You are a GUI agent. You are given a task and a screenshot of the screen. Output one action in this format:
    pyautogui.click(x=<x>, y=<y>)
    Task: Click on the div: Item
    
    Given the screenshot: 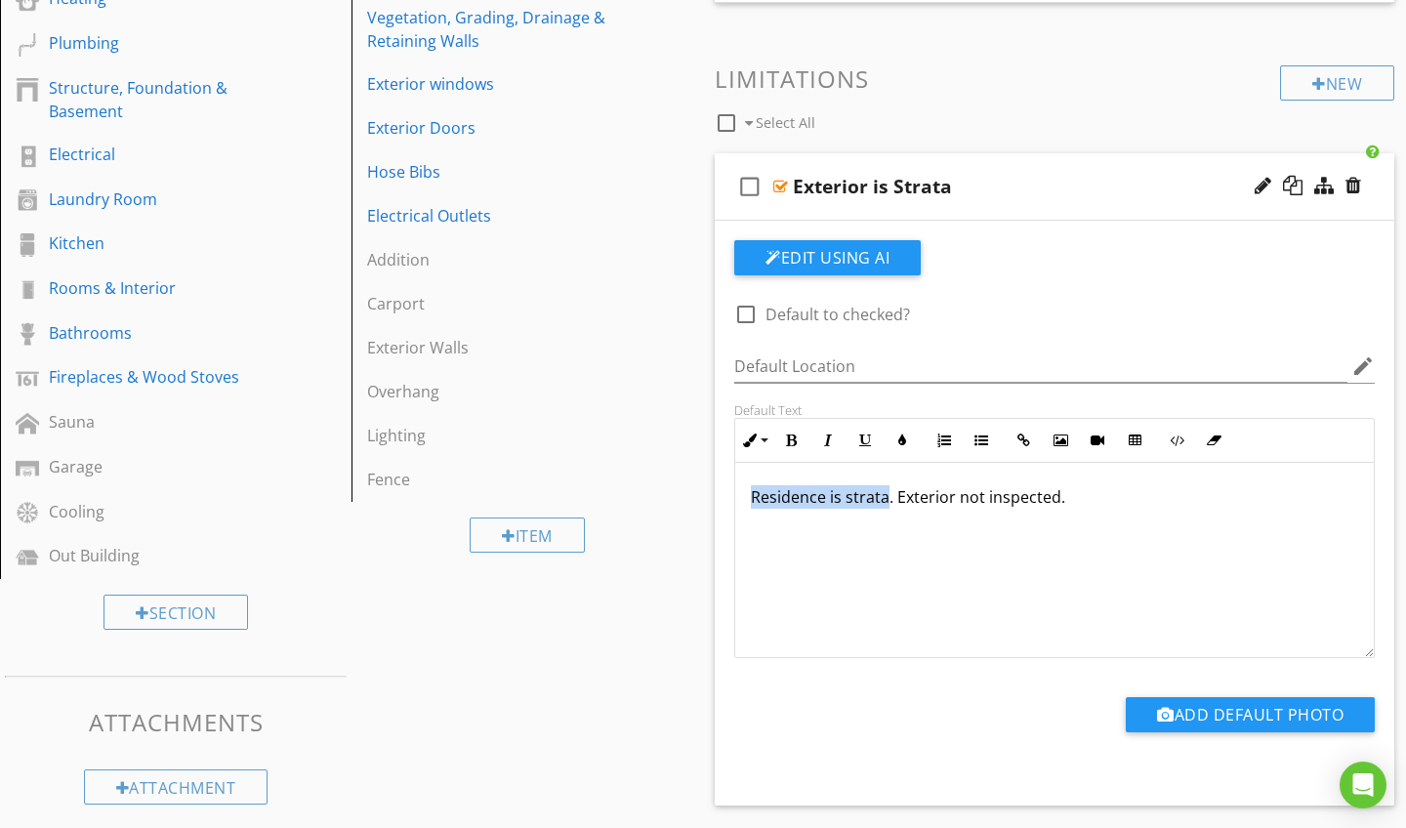 What is the action you would take?
    pyautogui.click(x=527, y=535)
    